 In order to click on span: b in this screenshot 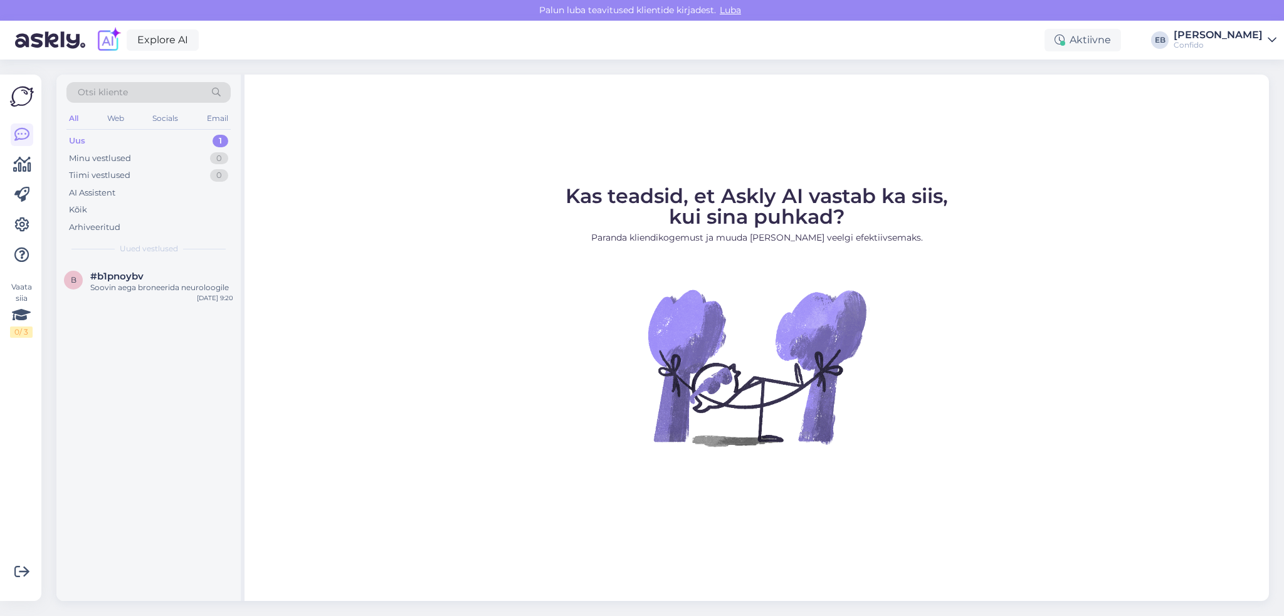, I will do `click(73, 280)`.